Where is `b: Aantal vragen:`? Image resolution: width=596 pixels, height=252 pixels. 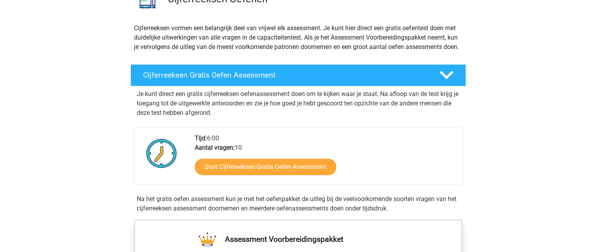 b: Aantal vragen: is located at coordinates (215, 147).